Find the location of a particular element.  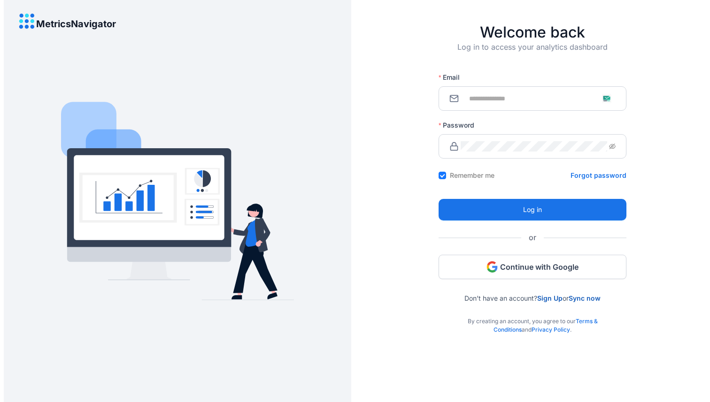

label: Email is located at coordinates (452, 77).